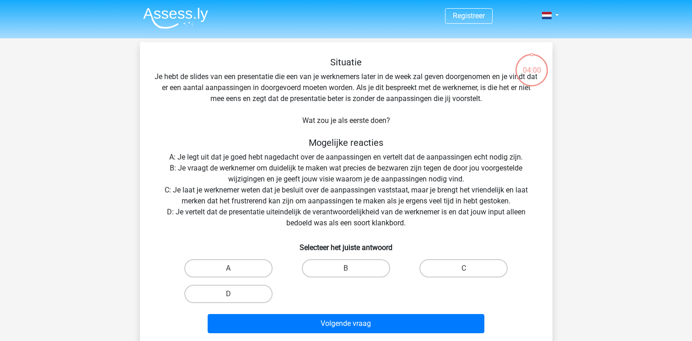  I want to click on label: A, so click(228, 268).